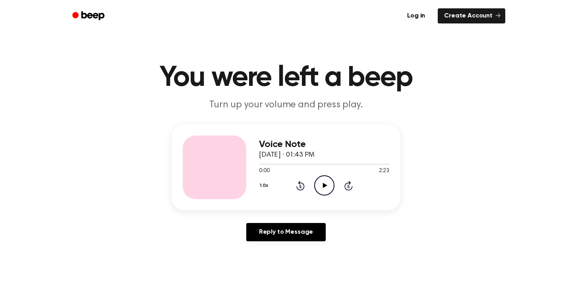 Image resolution: width=572 pixels, height=285 pixels. I want to click on p: Turn up your volume and press play., so click(286, 105).